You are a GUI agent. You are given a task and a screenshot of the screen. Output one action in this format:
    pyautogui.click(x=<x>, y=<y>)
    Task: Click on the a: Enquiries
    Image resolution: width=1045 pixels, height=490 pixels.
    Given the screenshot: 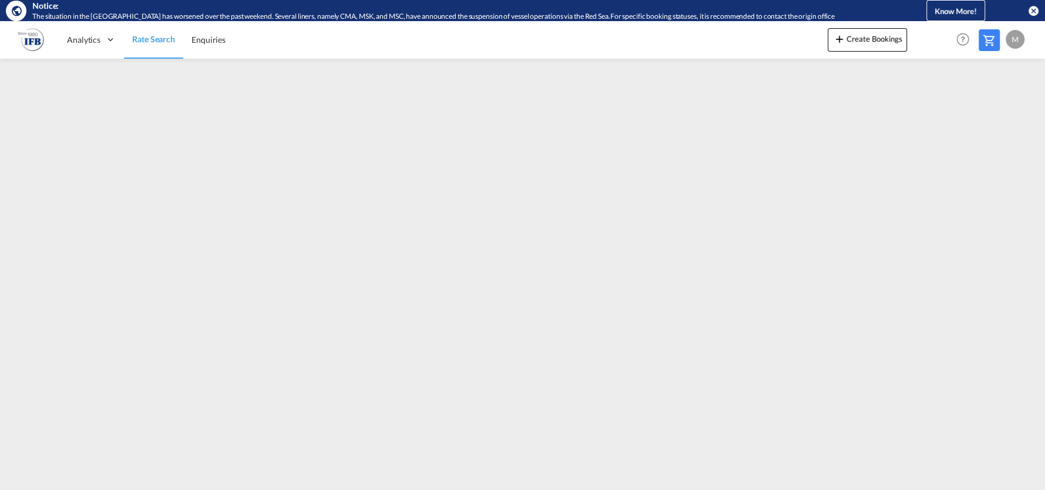 What is the action you would take?
    pyautogui.click(x=208, y=39)
    